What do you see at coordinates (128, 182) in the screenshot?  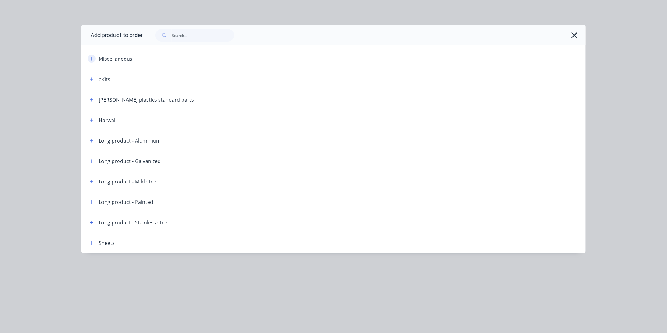 I see `div: Long product - Mild steel` at bounding box center [128, 182].